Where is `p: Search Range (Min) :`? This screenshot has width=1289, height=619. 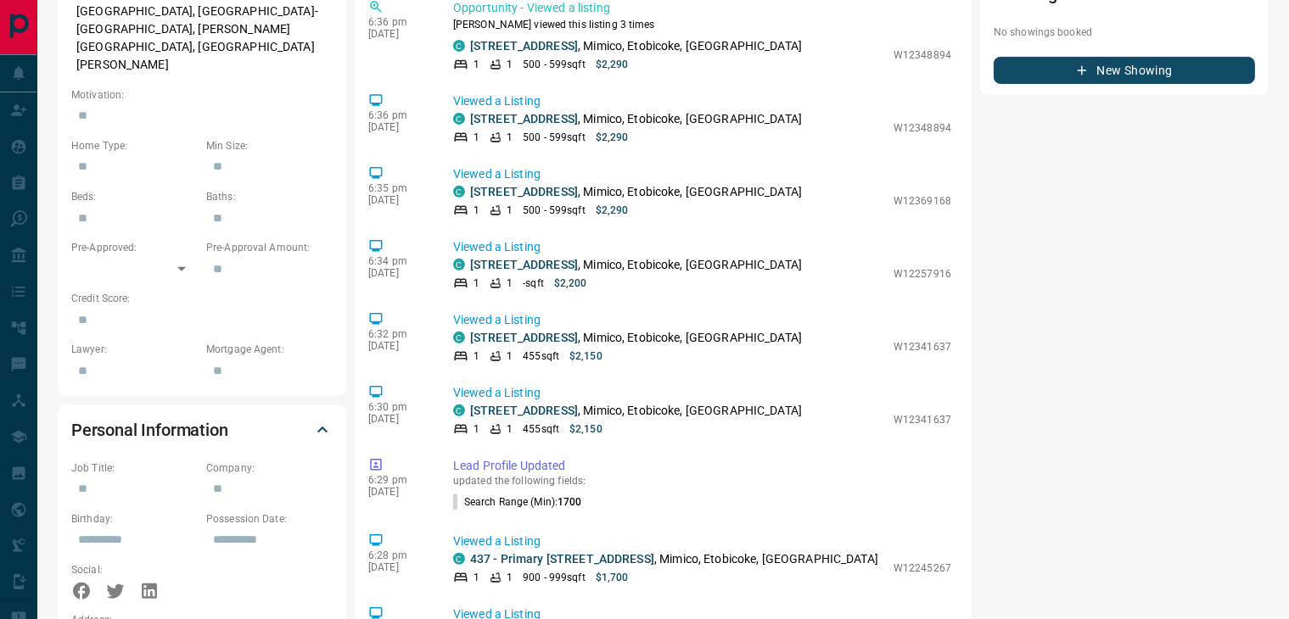 p: Search Range (Min) : is located at coordinates (517, 502).